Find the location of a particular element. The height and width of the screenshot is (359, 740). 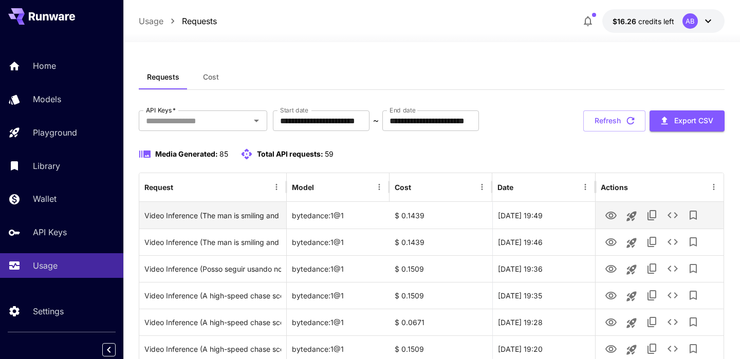

button: $16.25989AB is located at coordinates (664, 21).